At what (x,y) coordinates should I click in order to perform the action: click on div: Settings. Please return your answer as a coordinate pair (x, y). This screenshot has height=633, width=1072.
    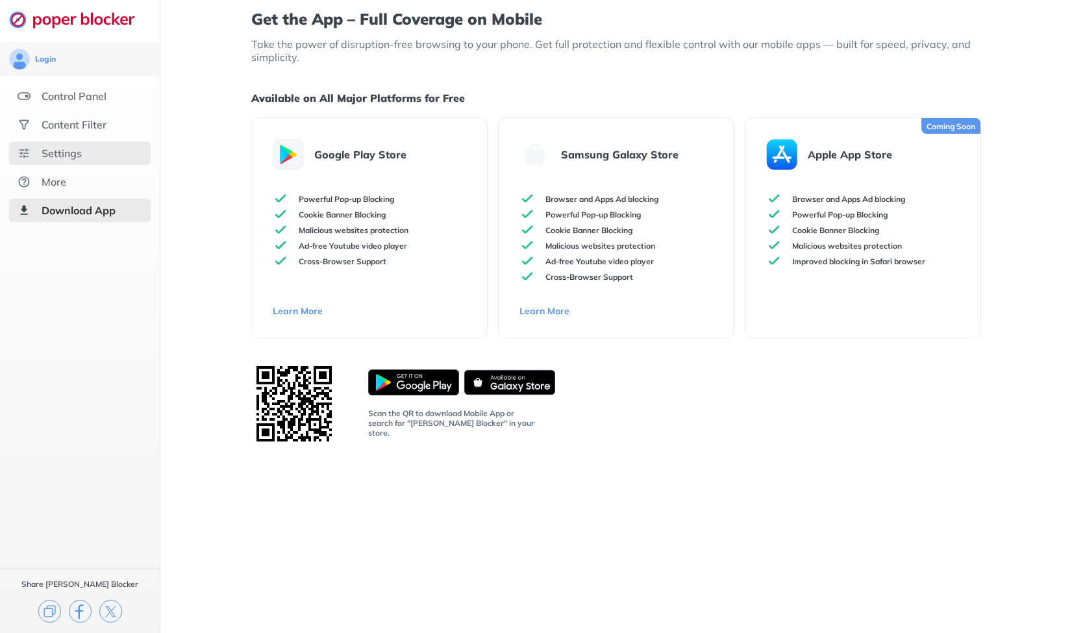
    Looking at the image, I should click on (62, 153).